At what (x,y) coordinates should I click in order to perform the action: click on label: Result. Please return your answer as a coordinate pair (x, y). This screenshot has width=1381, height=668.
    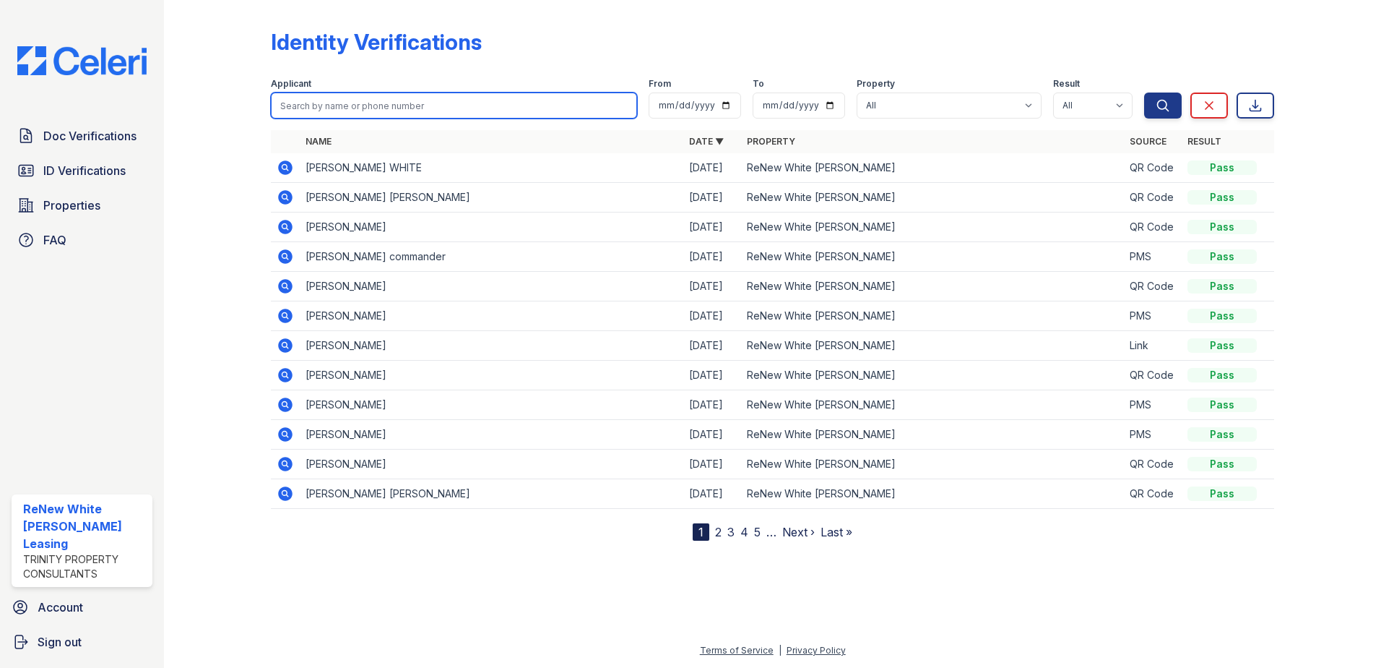
    Looking at the image, I should click on (1066, 84).